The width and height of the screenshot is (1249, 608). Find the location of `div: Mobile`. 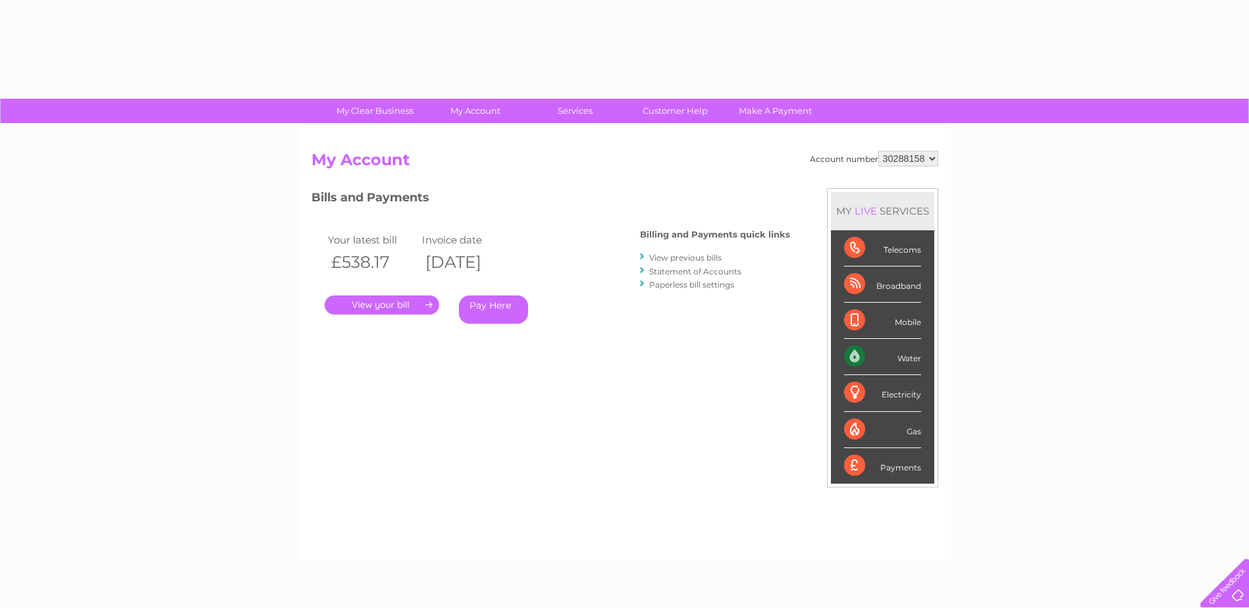

div: Mobile is located at coordinates (882, 321).